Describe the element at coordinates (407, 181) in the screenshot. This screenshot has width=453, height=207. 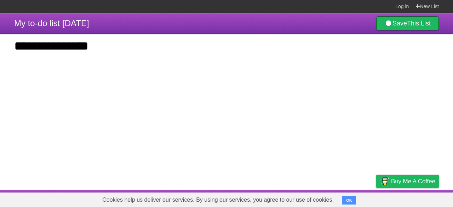
I see `a: Buy me a coffee` at that location.